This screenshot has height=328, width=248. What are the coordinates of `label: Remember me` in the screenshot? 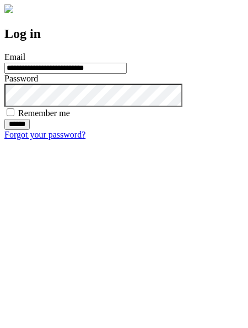 It's located at (44, 113).